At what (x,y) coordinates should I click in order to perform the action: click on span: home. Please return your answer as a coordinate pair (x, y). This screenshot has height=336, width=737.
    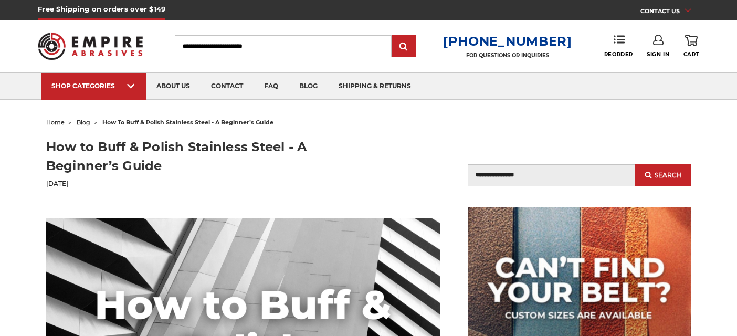
    Looking at the image, I should click on (55, 122).